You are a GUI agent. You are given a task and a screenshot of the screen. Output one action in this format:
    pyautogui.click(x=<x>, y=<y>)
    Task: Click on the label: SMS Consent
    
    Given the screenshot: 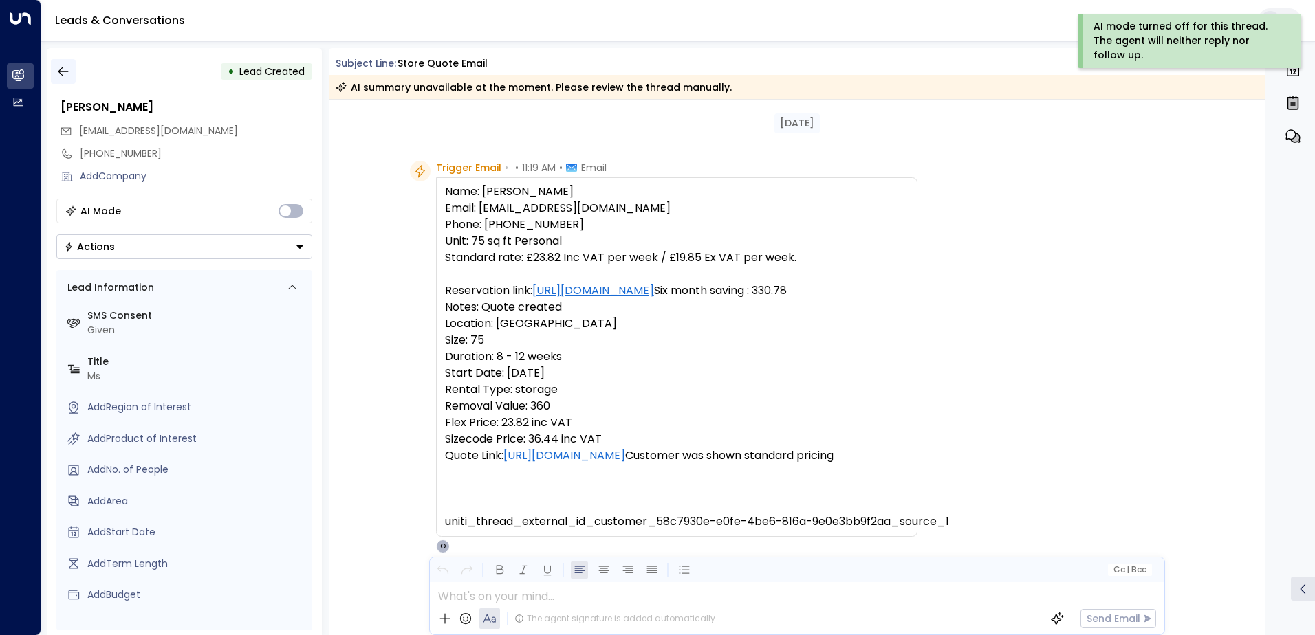 What is the action you would take?
    pyautogui.click(x=197, y=316)
    